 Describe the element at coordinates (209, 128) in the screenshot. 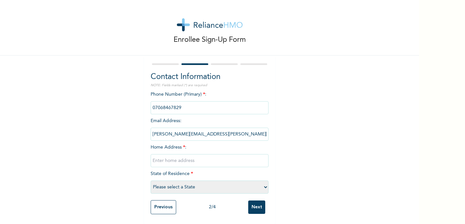

I see `span: Email Address :` at that location.